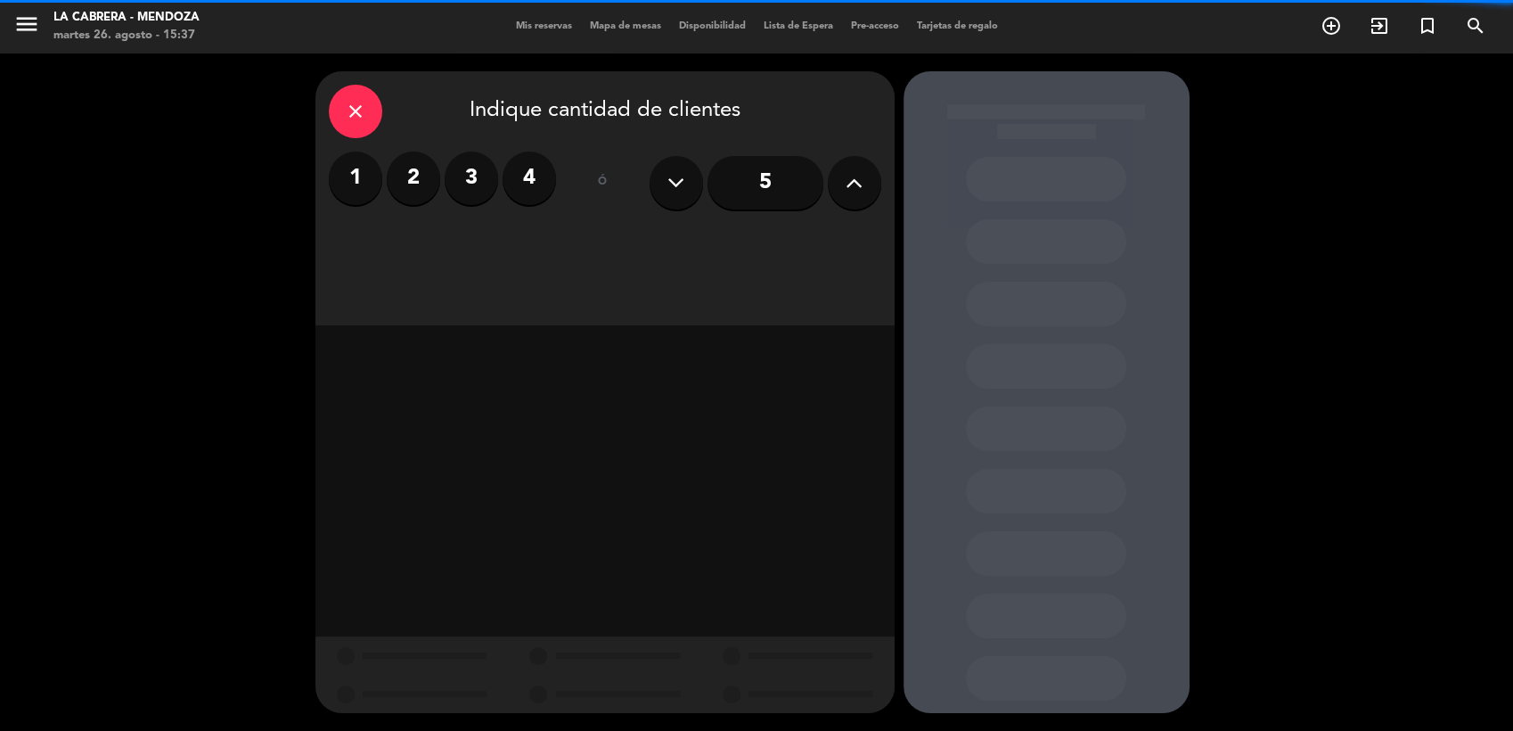  Describe the element at coordinates (603, 183) in the screenshot. I see `div: ó` at that location.